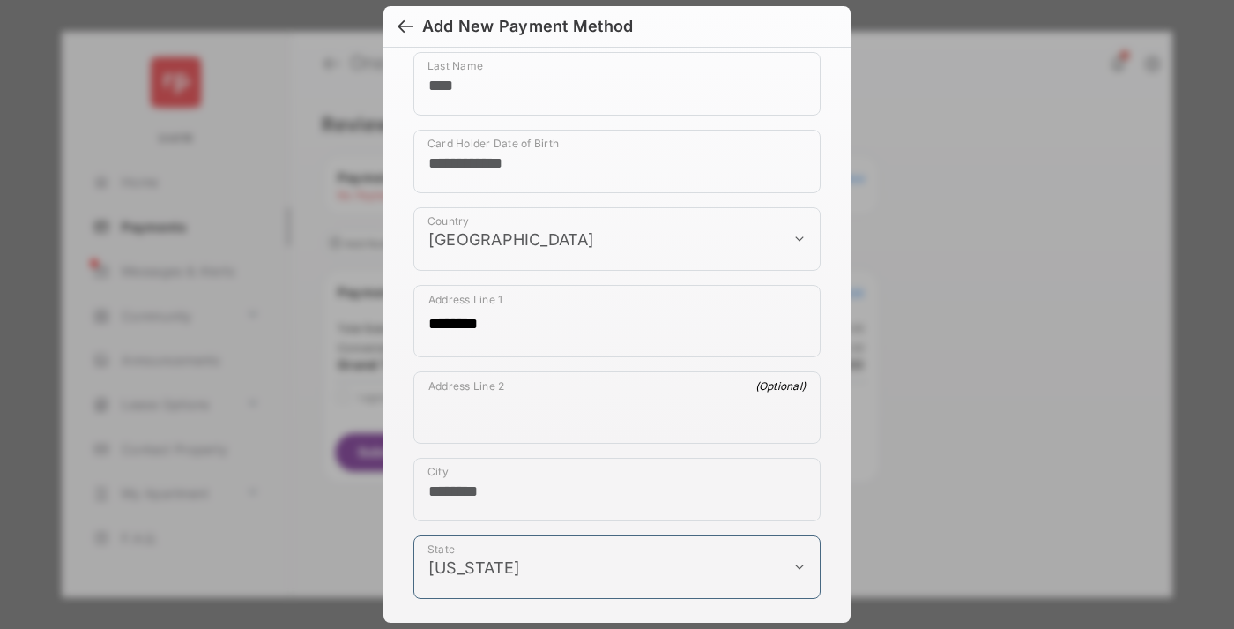 The height and width of the screenshot is (629, 1234). I want to click on div: payment_method_screening[postal_addresses][administrativeArea], so click(617, 567).